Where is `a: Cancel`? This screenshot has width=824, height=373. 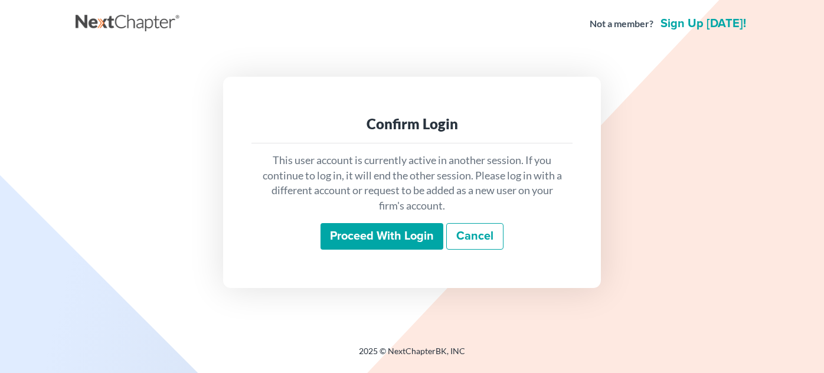
a: Cancel is located at coordinates (474, 237).